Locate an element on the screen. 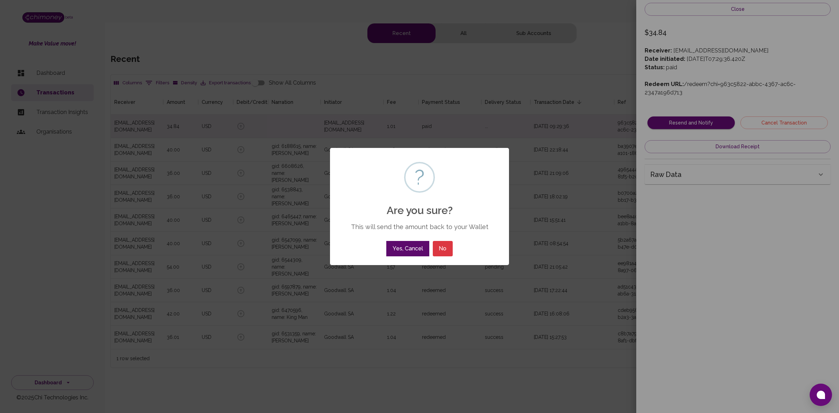 The height and width of the screenshot is (413, 839). button: Open chat window is located at coordinates (820, 394).